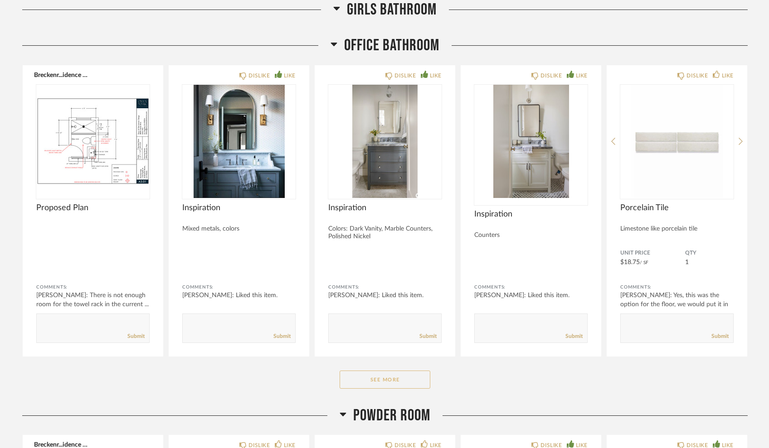 The height and width of the screenshot is (448, 769). I want to click on span: Proposed Plan, so click(93, 208).